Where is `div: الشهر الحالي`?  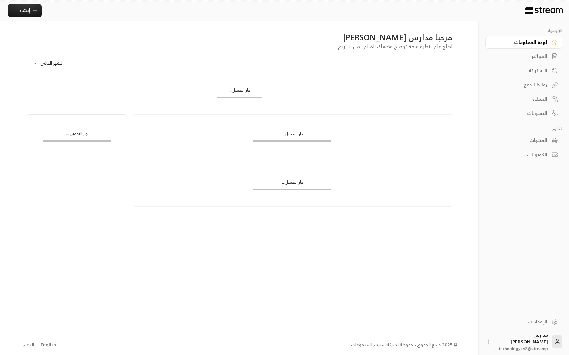 div: الشهر الحالي is located at coordinates (55, 64).